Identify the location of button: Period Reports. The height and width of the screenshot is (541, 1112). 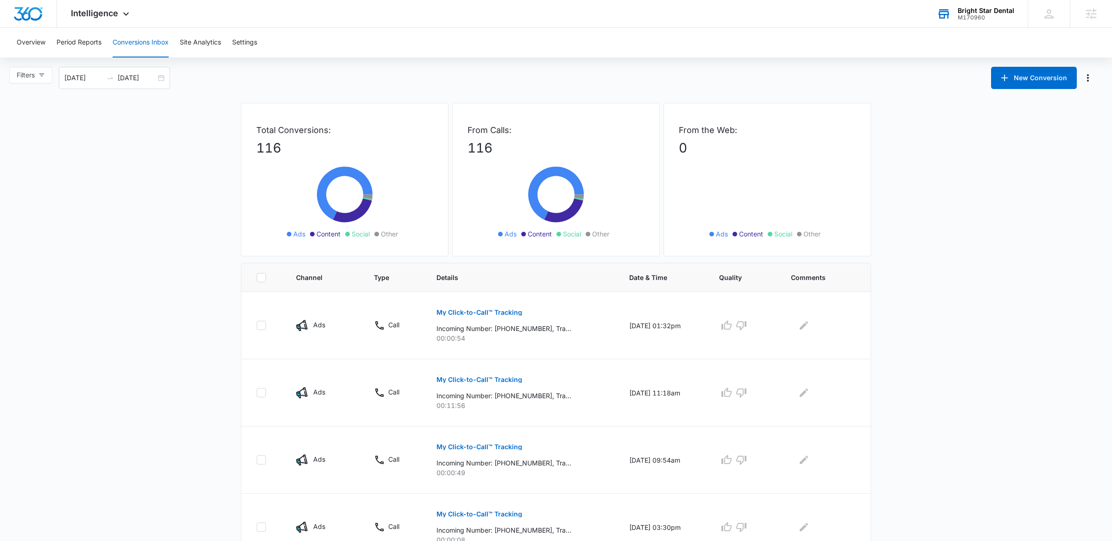
(79, 43).